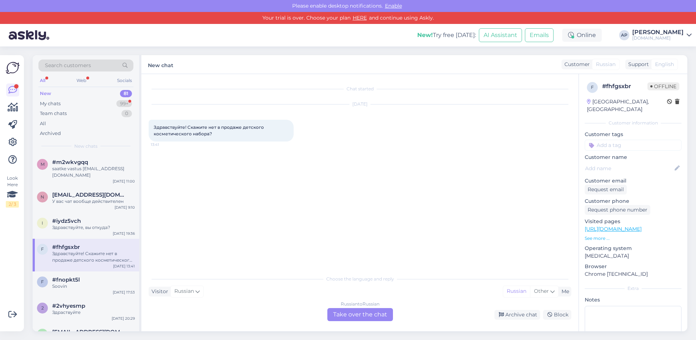  Describe the element at coordinates (425, 35) in the screenshot. I see `b: New!` at that location.